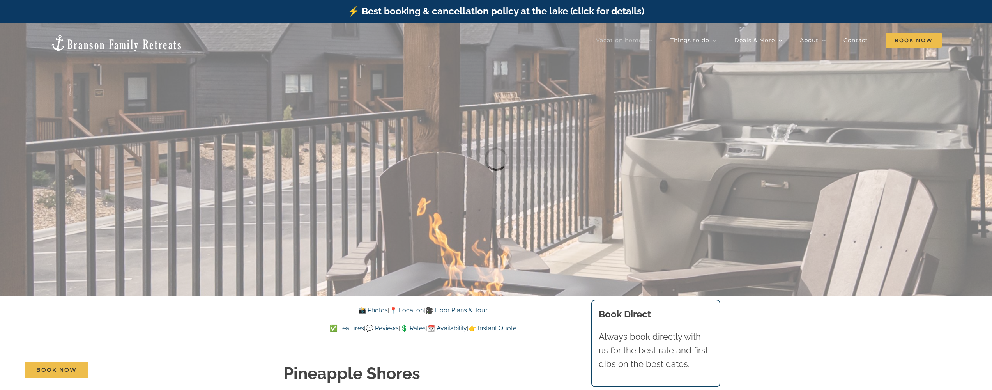 The height and width of the screenshot is (390, 992). I want to click on a: 📆 Availability, so click(447, 328).